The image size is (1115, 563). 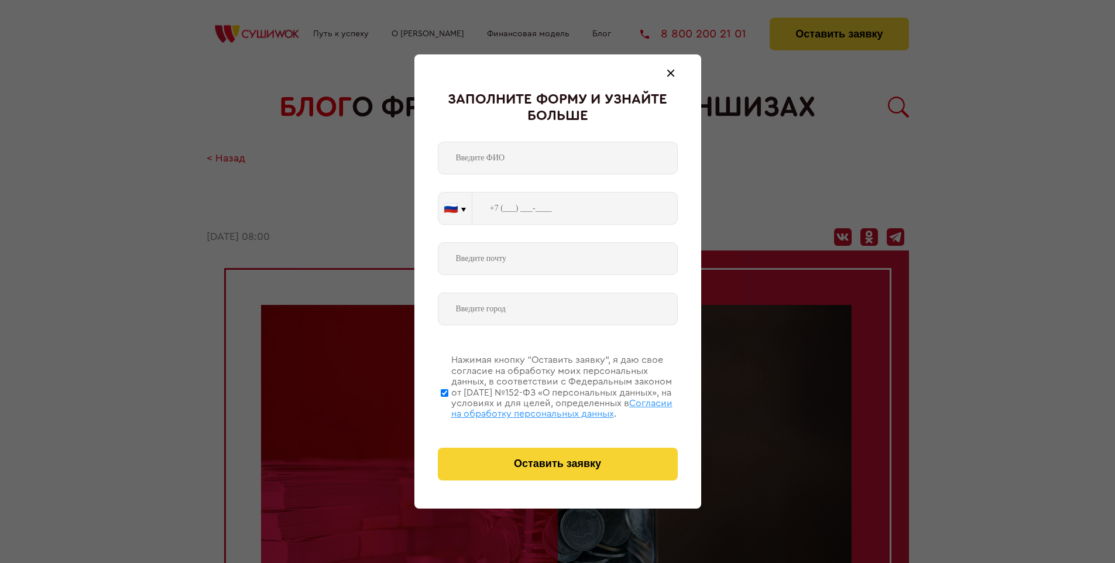 What do you see at coordinates (558, 259) in the screenshot?
I see `input: Введите почту` at bounding box center [558, 259].